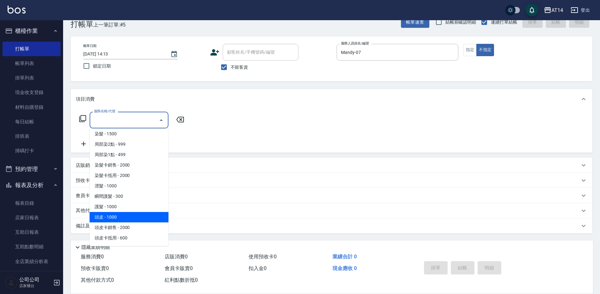 This screenshot has height=294, width=600. I want to click on span: 服務消費 0, so click(92, 257).